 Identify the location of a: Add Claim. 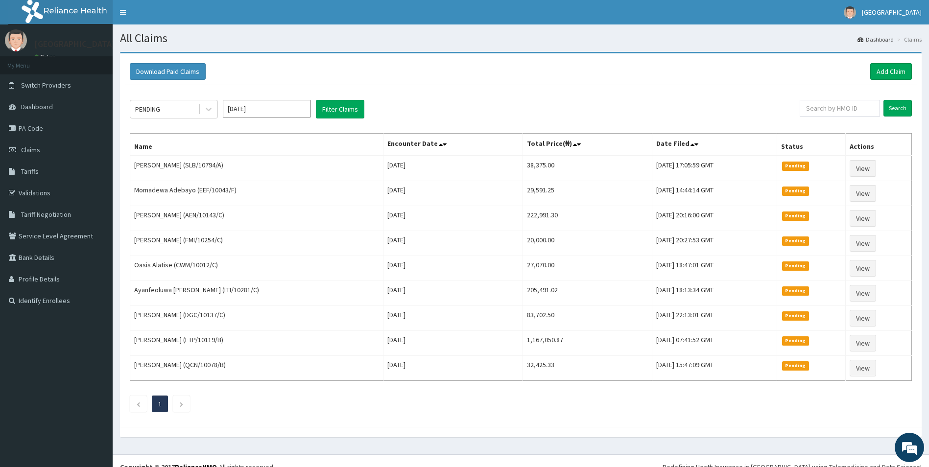
(890, 71).